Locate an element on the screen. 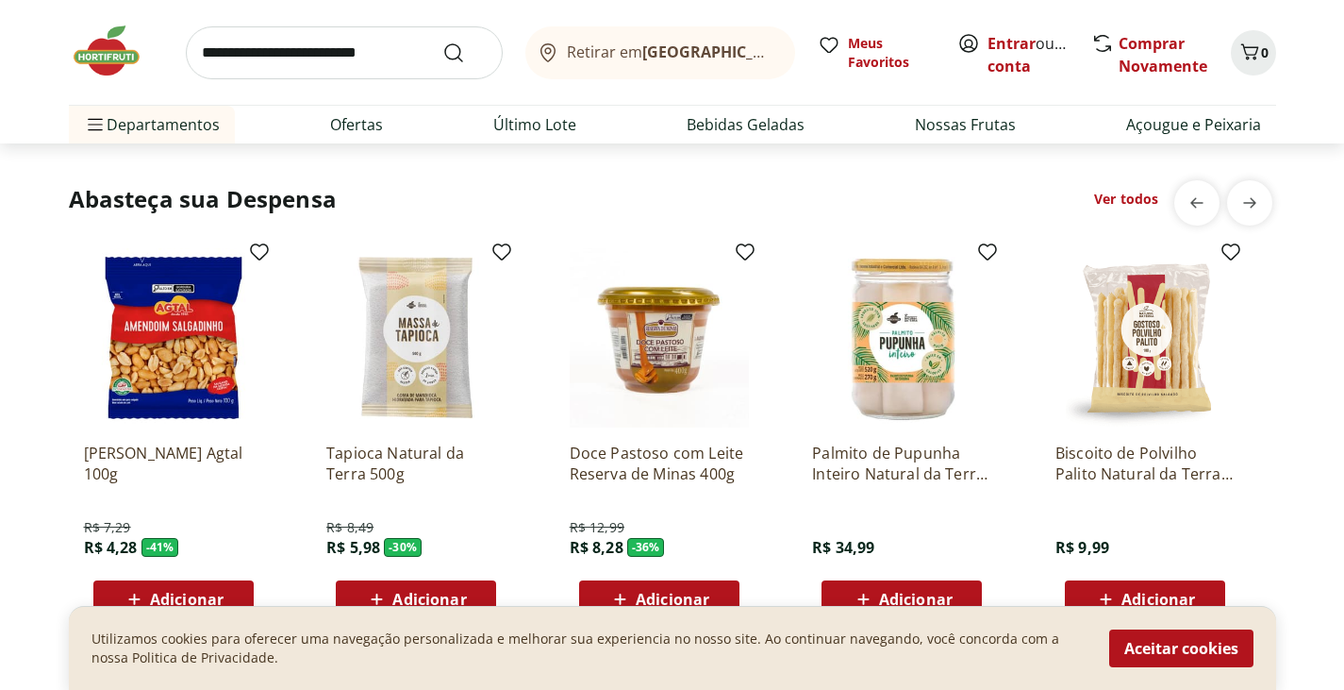 The height and width of the screenshot is (690, 1344). span: R$ 34,99 is located at coordinates (843, 547).